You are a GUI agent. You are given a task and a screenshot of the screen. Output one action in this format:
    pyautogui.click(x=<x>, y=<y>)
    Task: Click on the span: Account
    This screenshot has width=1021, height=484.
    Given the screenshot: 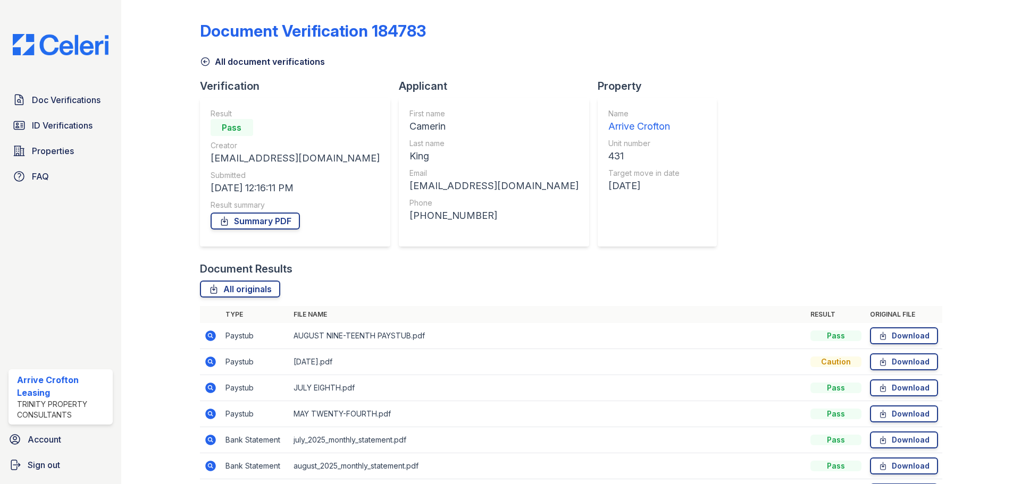 What is the action you would take?
    pyautogui.click(x=44, y=440)
    